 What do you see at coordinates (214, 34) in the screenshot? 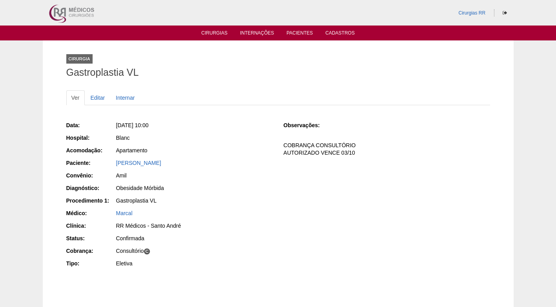
I see `a: Cirurgias` at bounding box center [214, 34].